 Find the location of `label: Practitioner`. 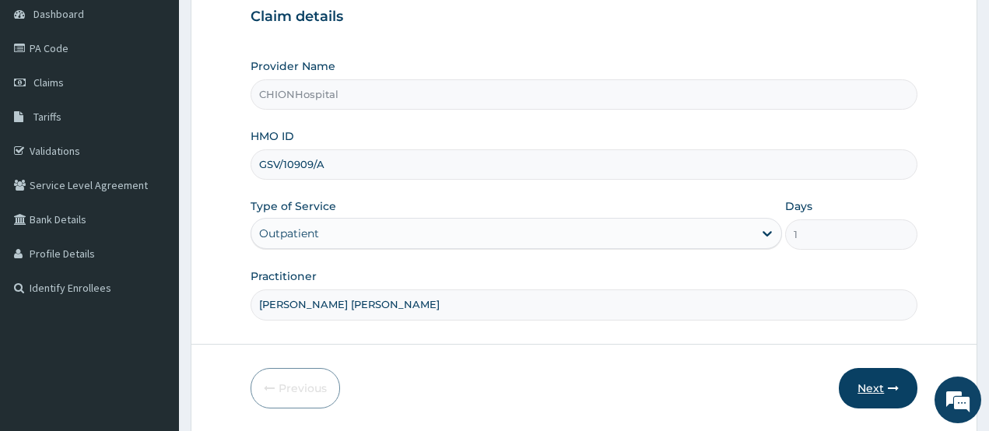

label: Practitioner is located at coordinates (283, 276).